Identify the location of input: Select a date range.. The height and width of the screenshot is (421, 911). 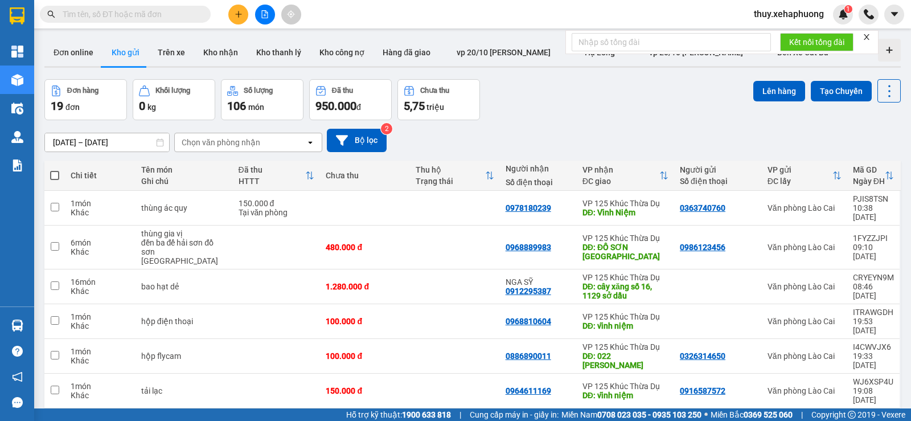
(107, 142).